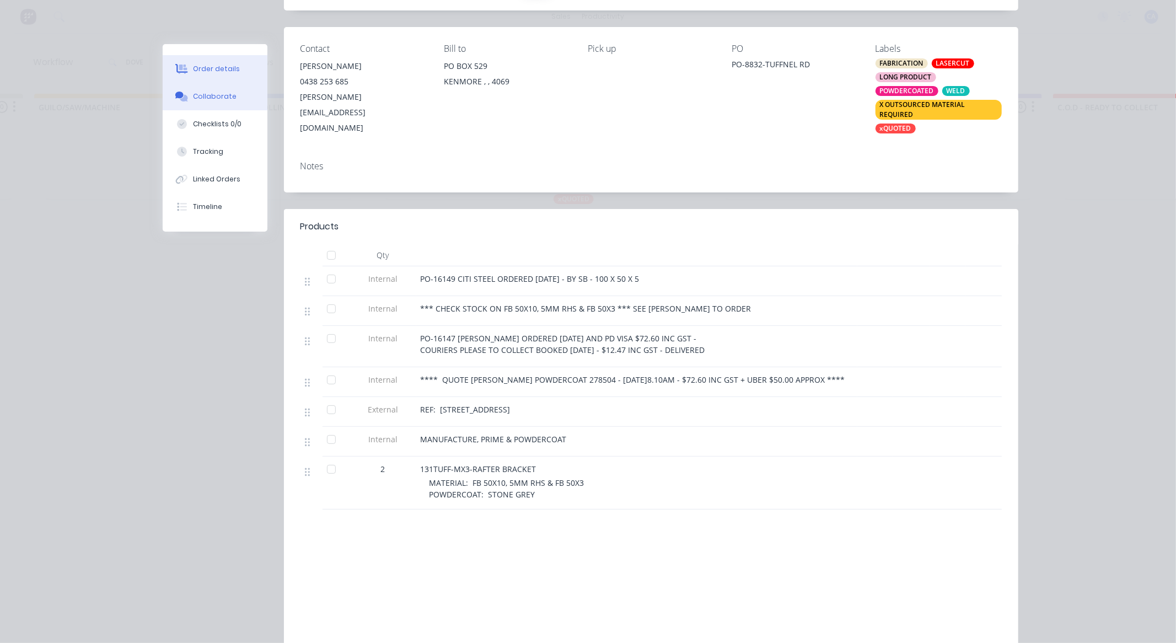 The width and height of the screenshot is (1176, 643). Describe the element at coordinates (953, 63) in the screenshot. I see `div: LASERCUT` at that location.